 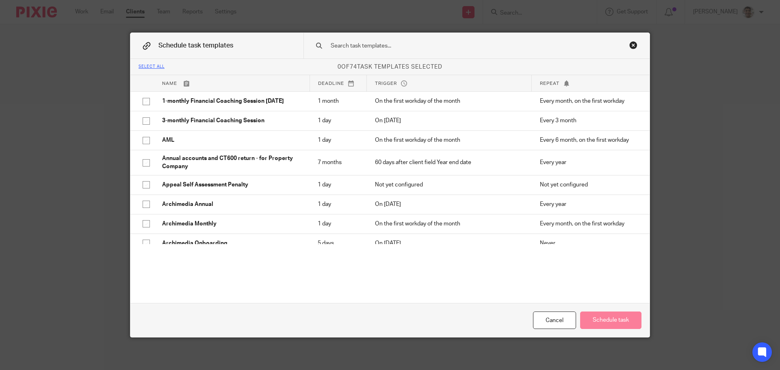 I want to click on span: 74, so click(x=353, y=67).